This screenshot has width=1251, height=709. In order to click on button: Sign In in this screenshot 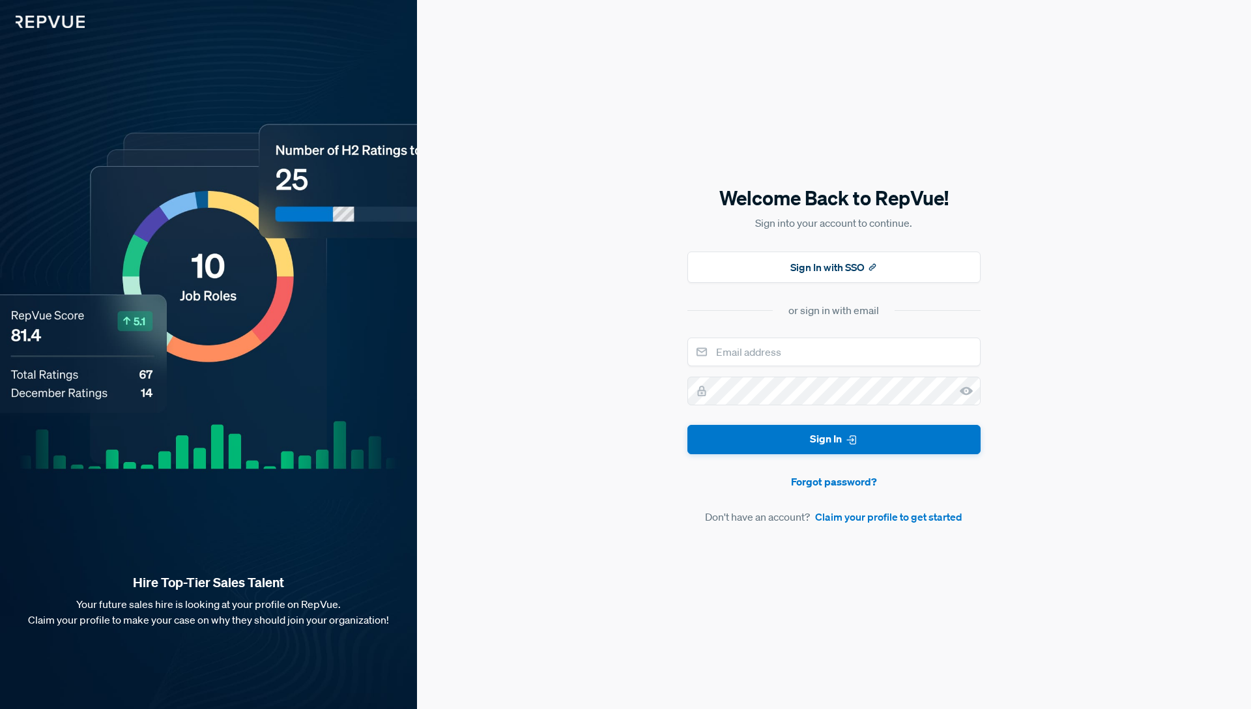, I will do `click(834, 439)`.